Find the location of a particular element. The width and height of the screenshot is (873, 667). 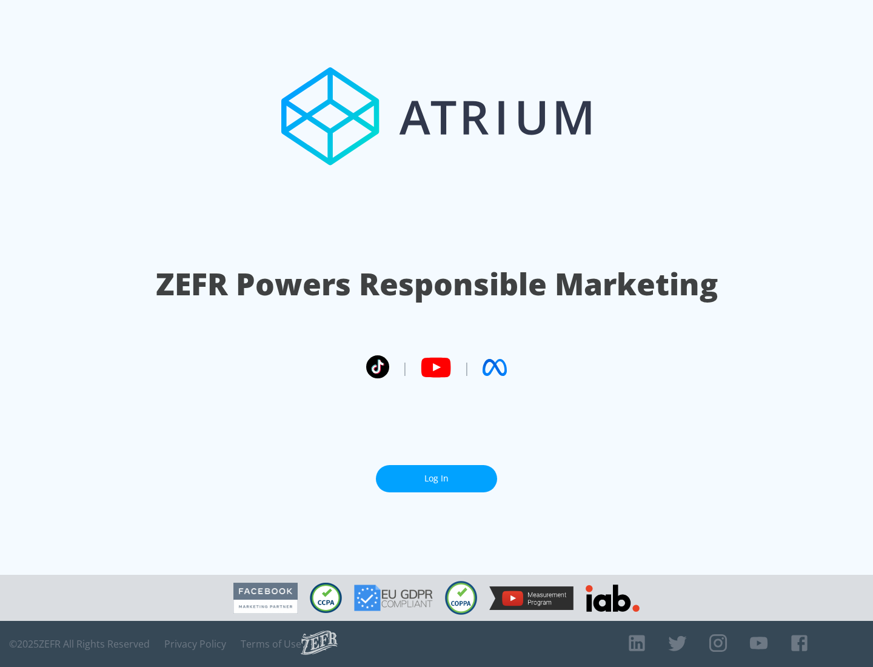

a: Log In is located at coordinates (436, 478).